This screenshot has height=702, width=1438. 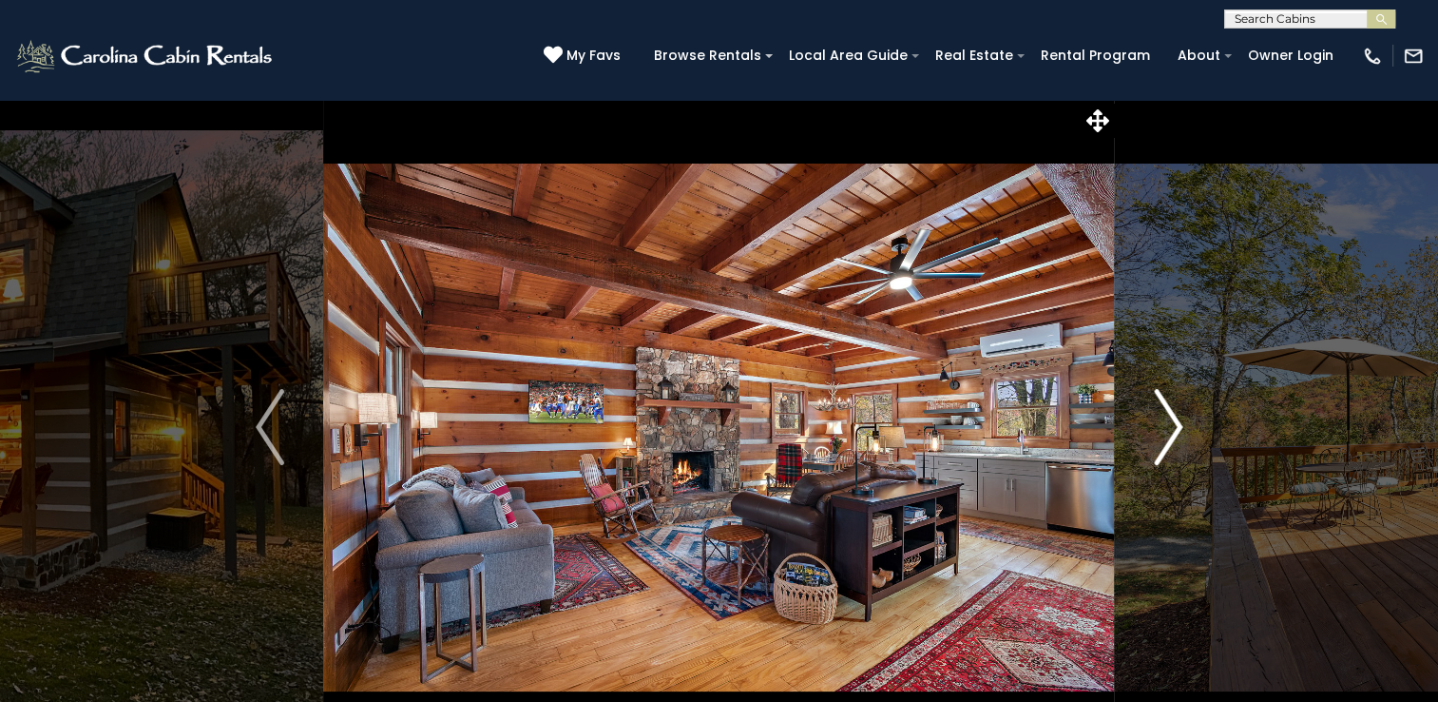 I want to click on span: My Favs, so click(x=593, y=55).